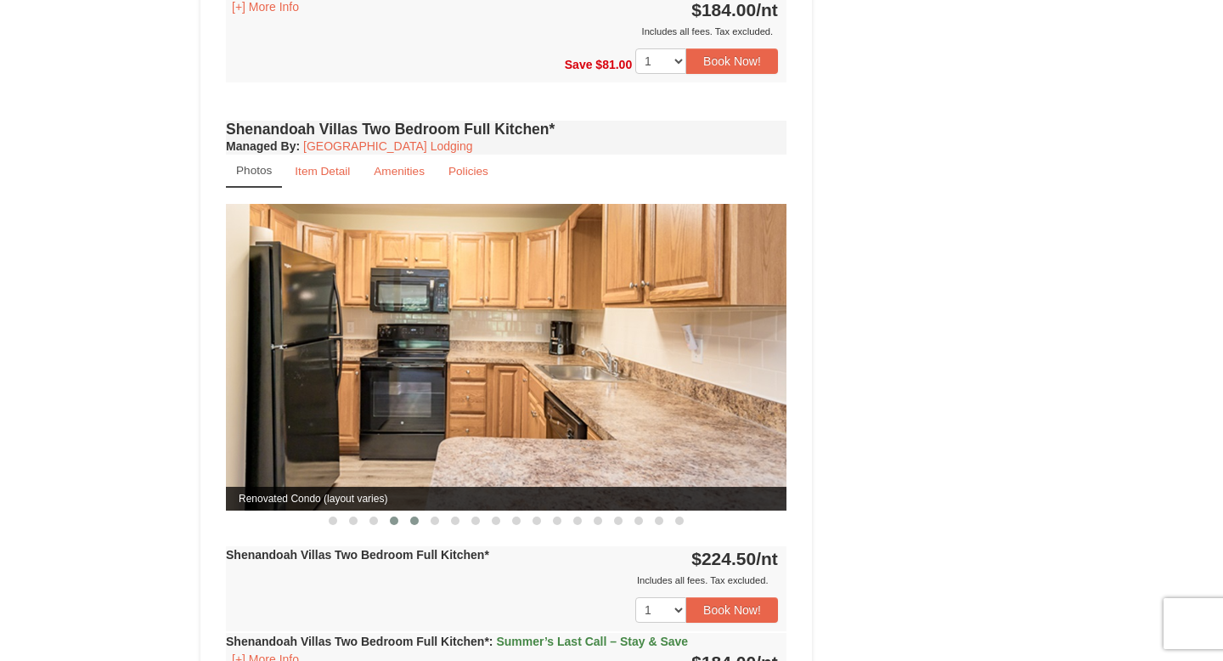 This screenshot has width=1223, height=661. Describe the element at coordinates (578, 64) in the screenshot. I see `span: Save` at that location.